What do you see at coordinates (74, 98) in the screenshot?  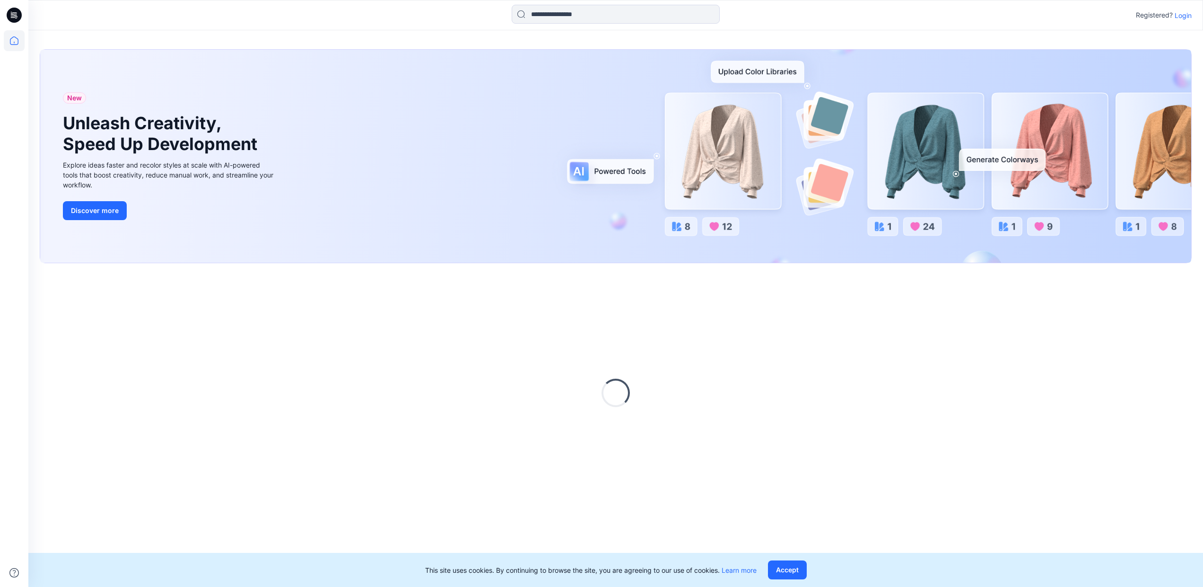 I see `span: New` at bounding box center [74, 98].